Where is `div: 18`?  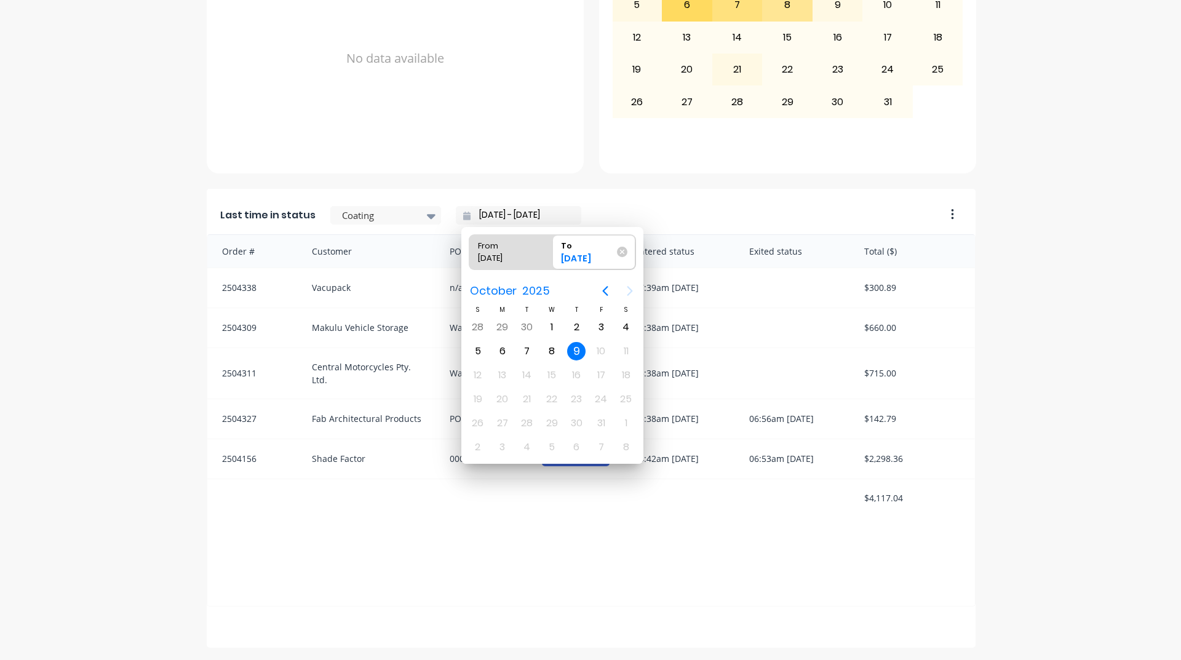
div: 18 is located at coordinates (938, 38).